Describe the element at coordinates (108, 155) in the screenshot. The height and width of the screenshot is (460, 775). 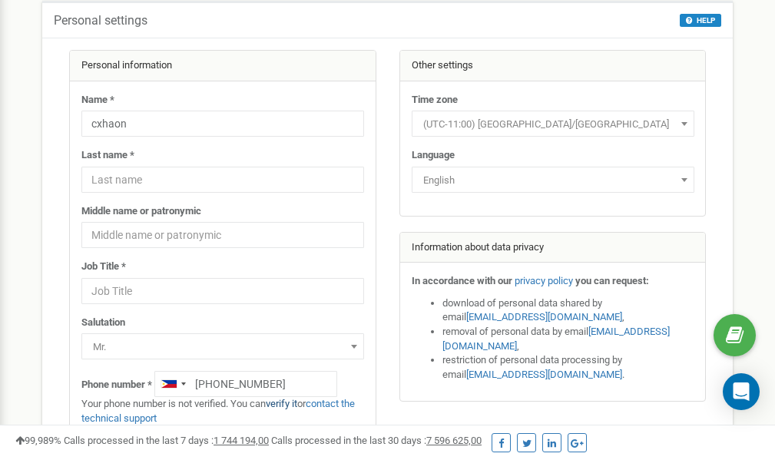
I see `label: Last name *` at that location.